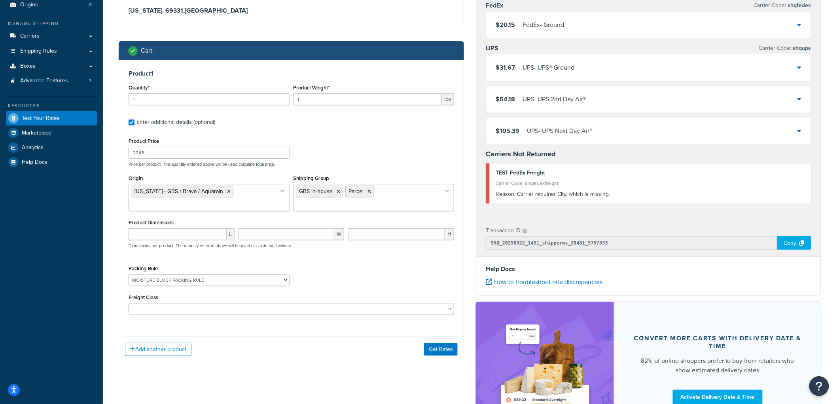 The image size is (837, 404). Describe the element at coordinates (28, 66) in the screenshot. I see `span: Boxes` at that location.